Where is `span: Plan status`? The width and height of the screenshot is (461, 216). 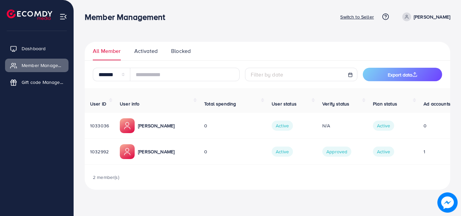 span: Plan status is located at coordinates (385, 104).